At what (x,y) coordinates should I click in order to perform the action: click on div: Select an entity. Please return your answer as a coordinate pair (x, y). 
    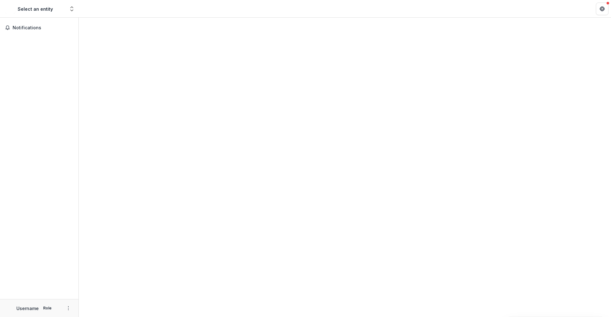
    Looking at the image, I should click on (35, 9).